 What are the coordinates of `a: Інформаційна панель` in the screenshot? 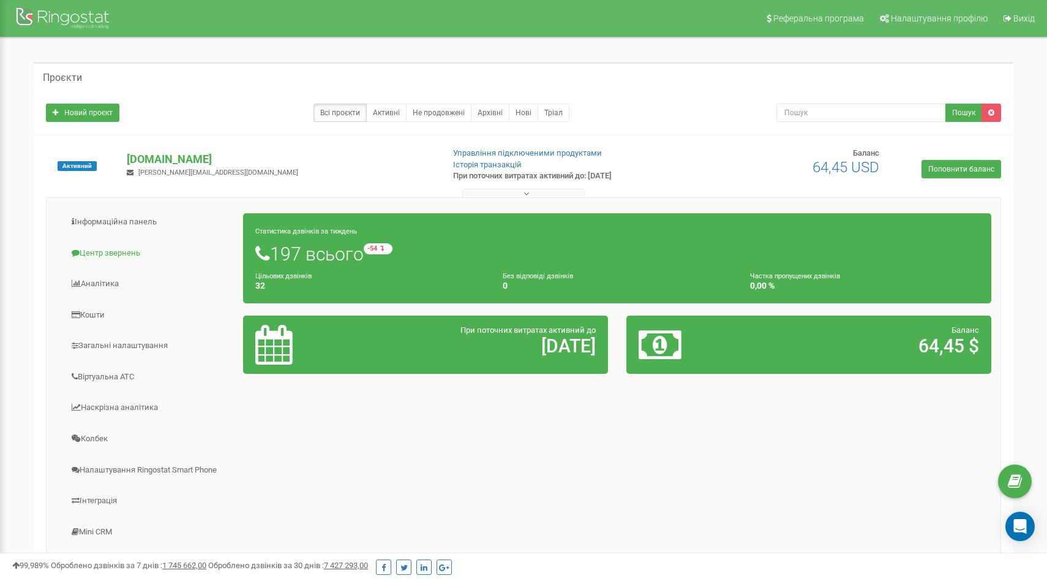 It's located at (149, 222).